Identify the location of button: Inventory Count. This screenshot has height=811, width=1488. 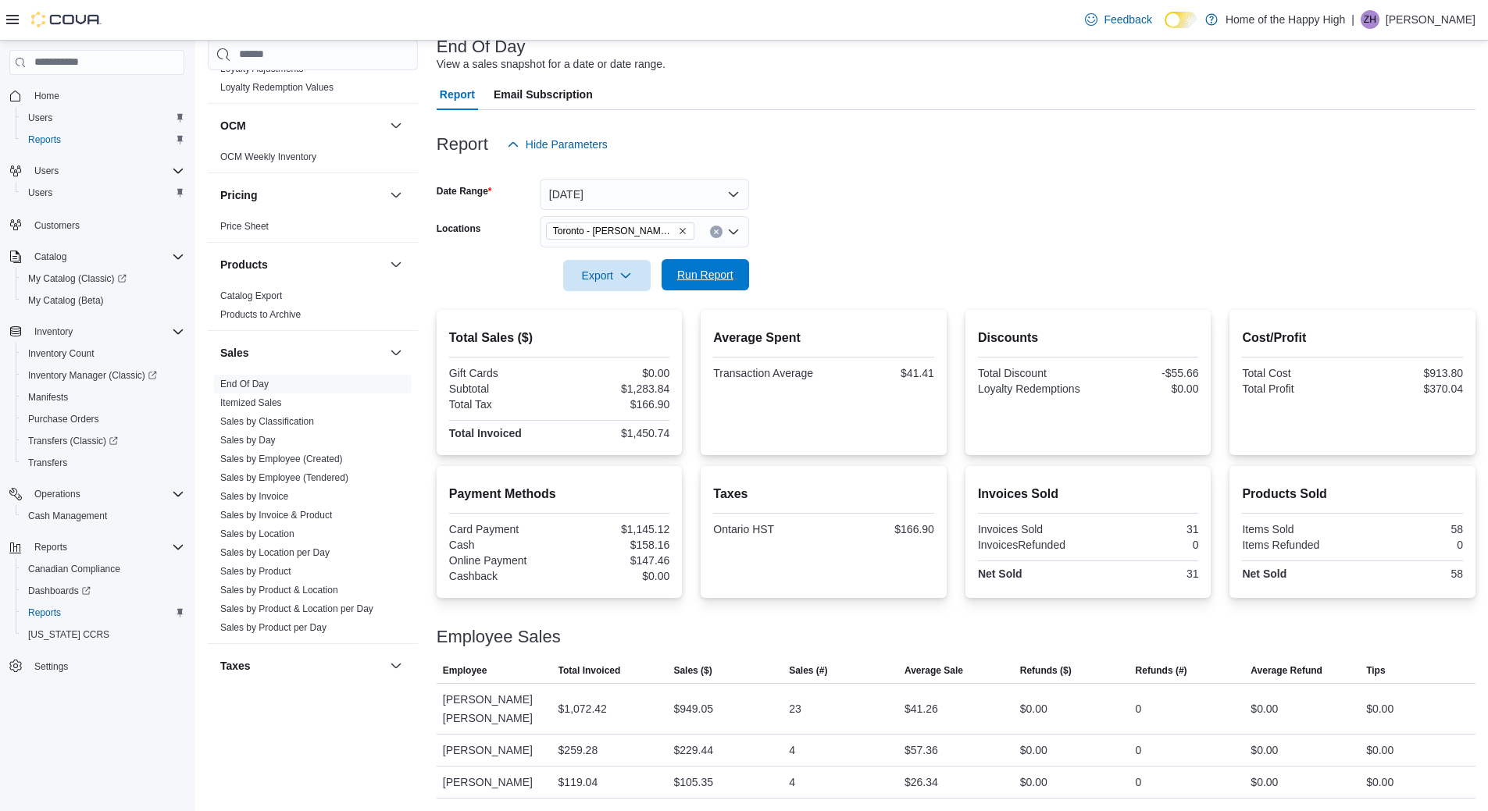
(103, 354).